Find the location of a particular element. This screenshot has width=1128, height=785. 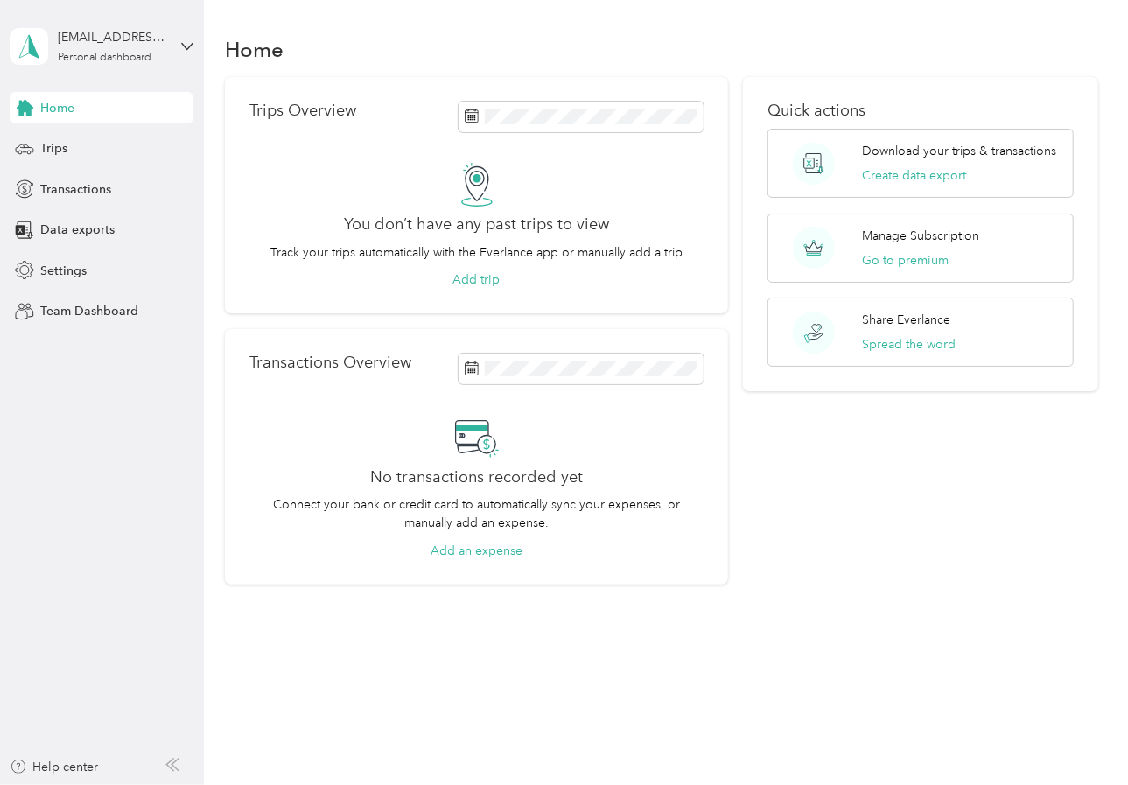

h2: You don’t have any past trips to view is located at coordinates (476, 224).